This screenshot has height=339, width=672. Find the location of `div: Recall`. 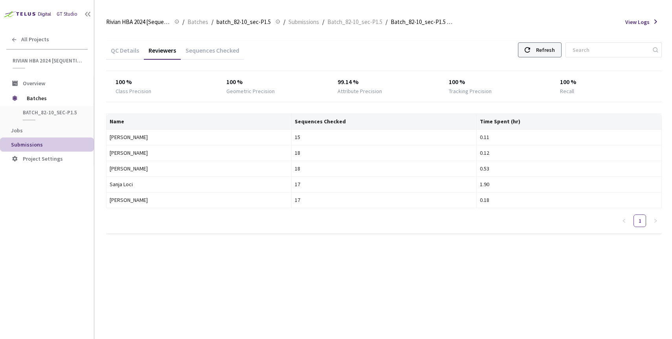

div: Recall is located at coordinates (567, 91).